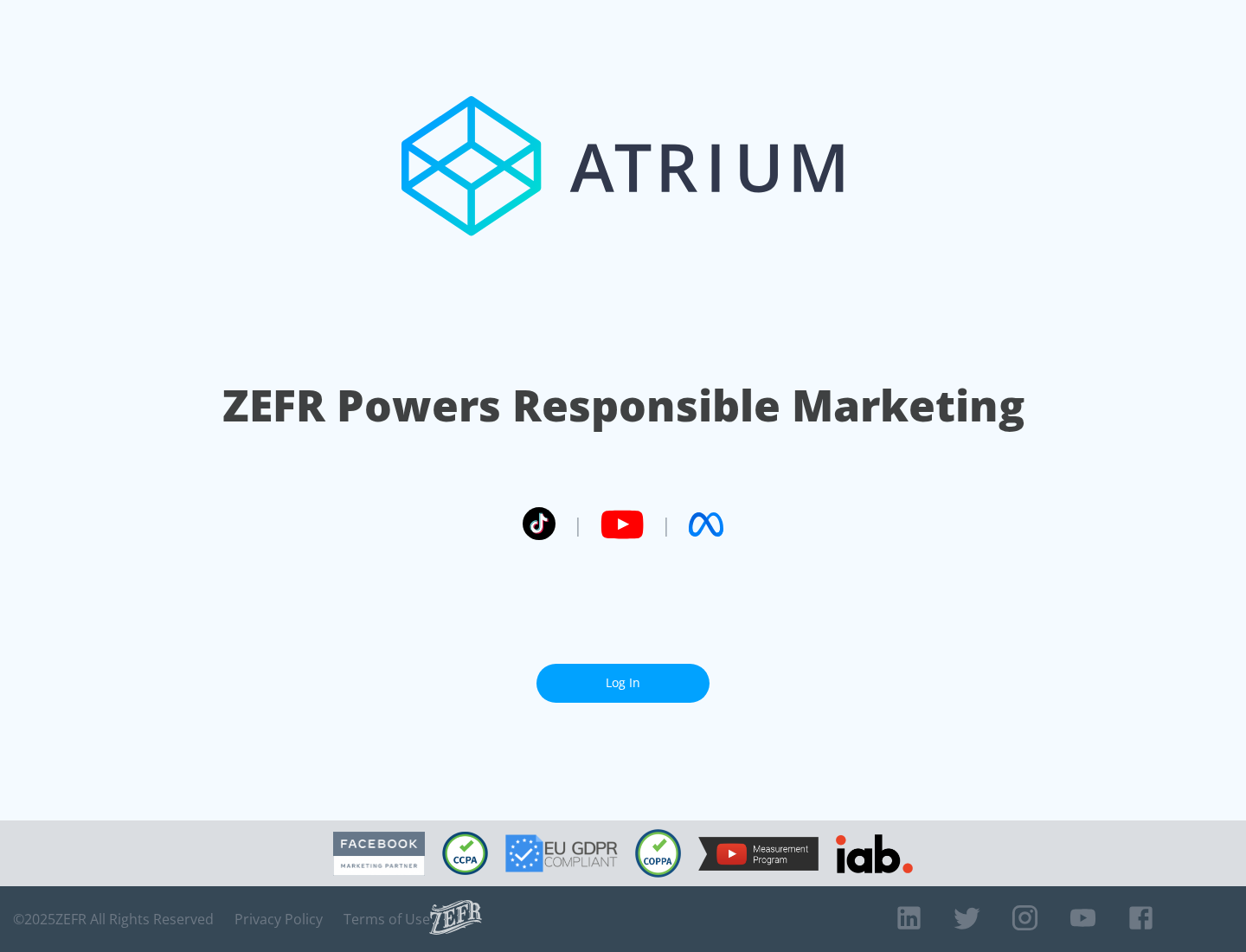 This screenshot has width=1246, height=952. What do you see at coordinates (623, 683) in the screenshot?
I see `a: Log In` at bounding box center [623, 683].